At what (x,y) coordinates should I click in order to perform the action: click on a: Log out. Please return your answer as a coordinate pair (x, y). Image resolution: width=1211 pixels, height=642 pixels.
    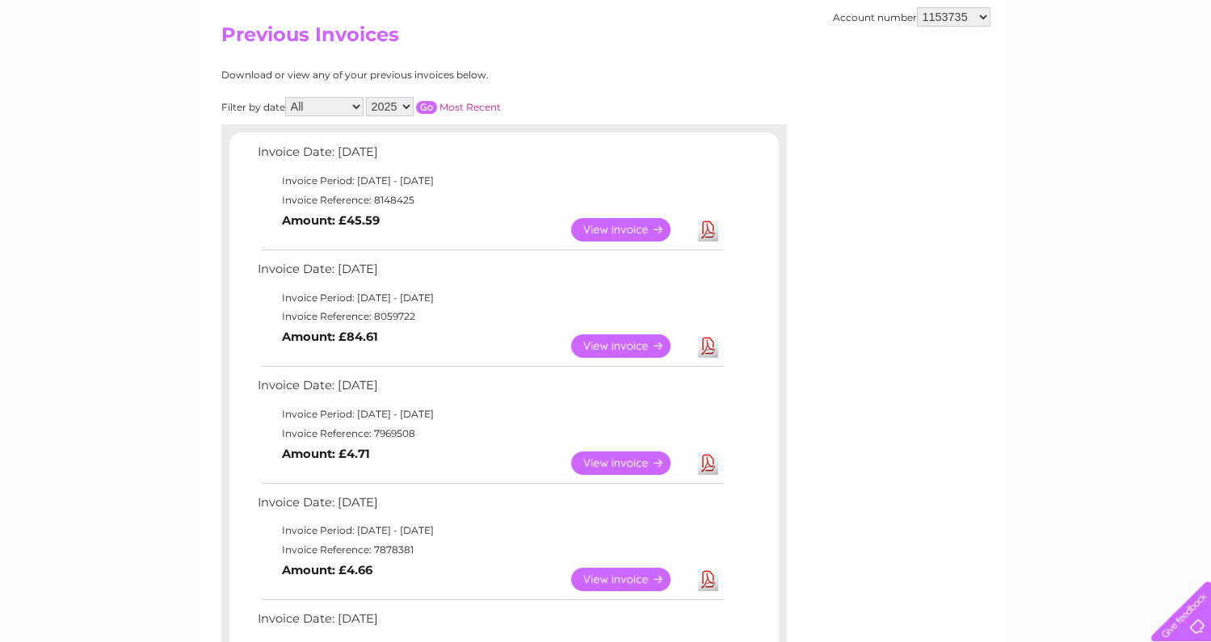
    Looking at the image, I should click on (1176, 74).